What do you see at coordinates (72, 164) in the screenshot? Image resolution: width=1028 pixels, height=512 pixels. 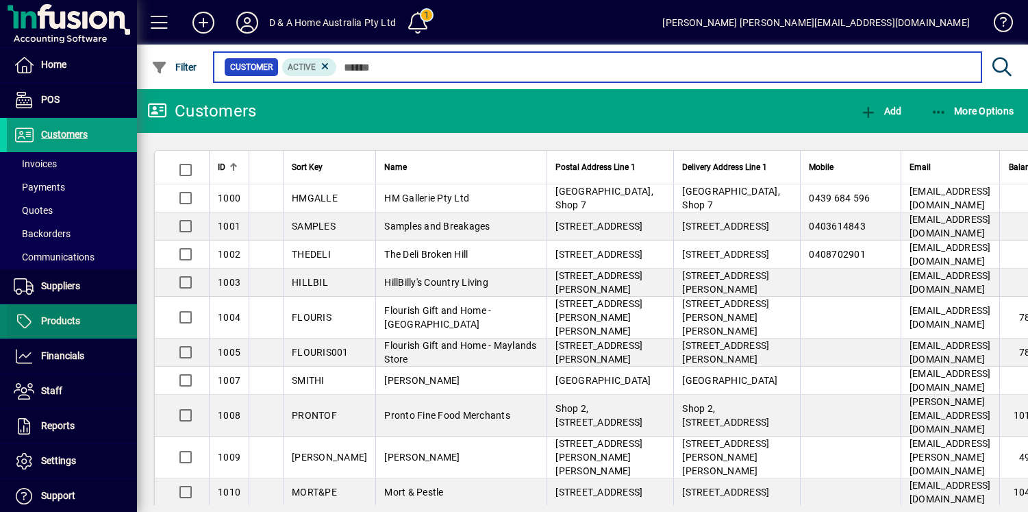 I see `a: Invoices` at bounding box center [72, 164].